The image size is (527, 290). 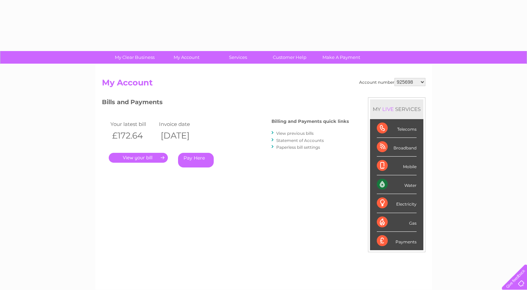 What do you see at coordinates (388, 109) in the screenshot?
I see `div: LIVE` at bounding box center [388, 109].